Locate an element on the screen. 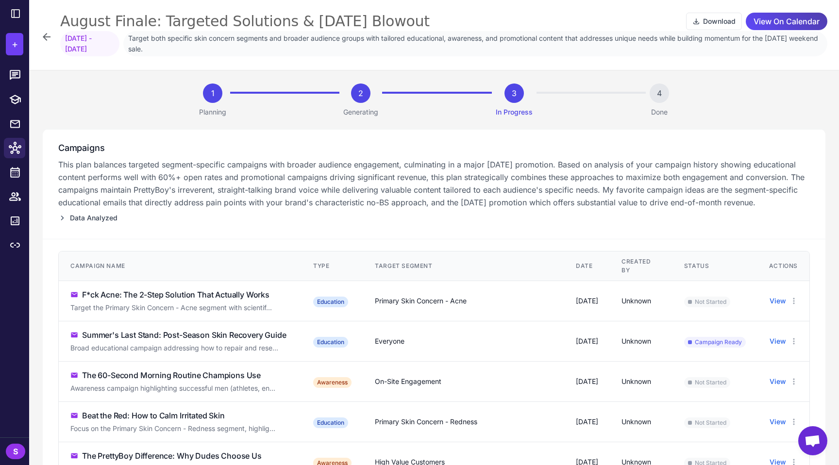 The height and width of the screenshot is (465, 839). div: Awareness is located at coordinates (332, 383).